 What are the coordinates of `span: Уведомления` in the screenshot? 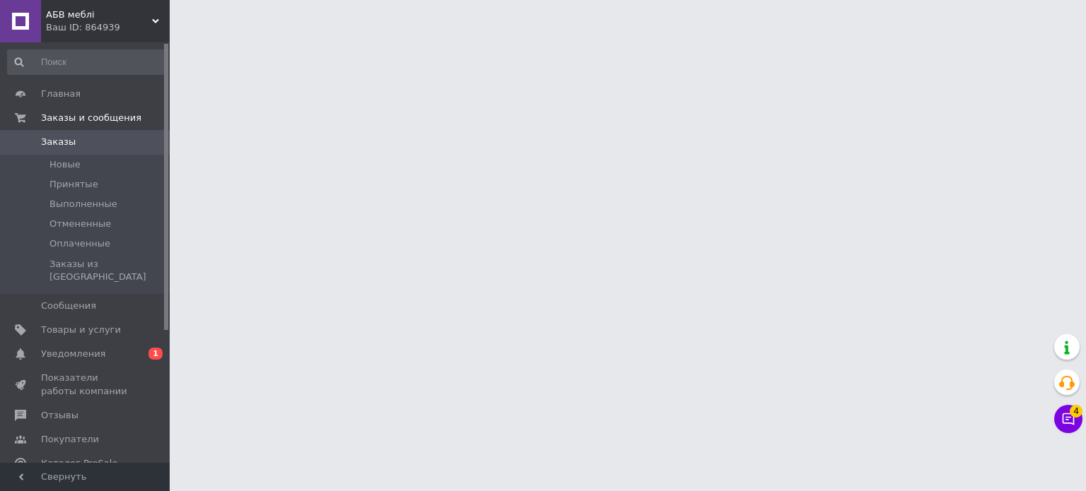 It's located at (73, 354).